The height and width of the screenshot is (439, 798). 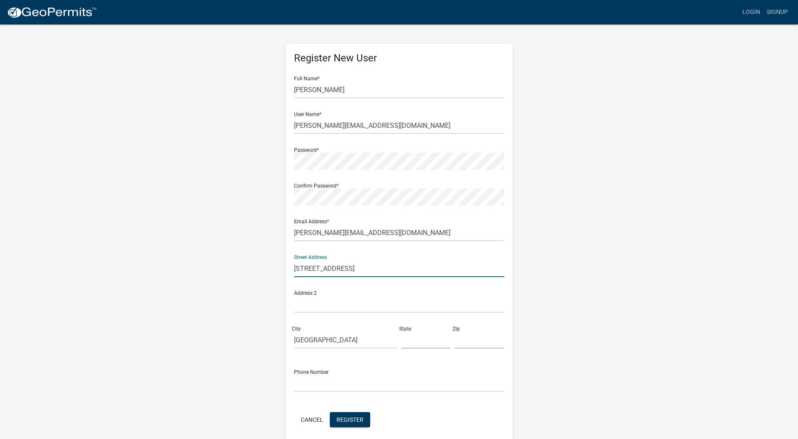 What do you see at coordinates (312, 420) in the screenshot?
I see `button: Cancel` at bounding box center [312, 420].